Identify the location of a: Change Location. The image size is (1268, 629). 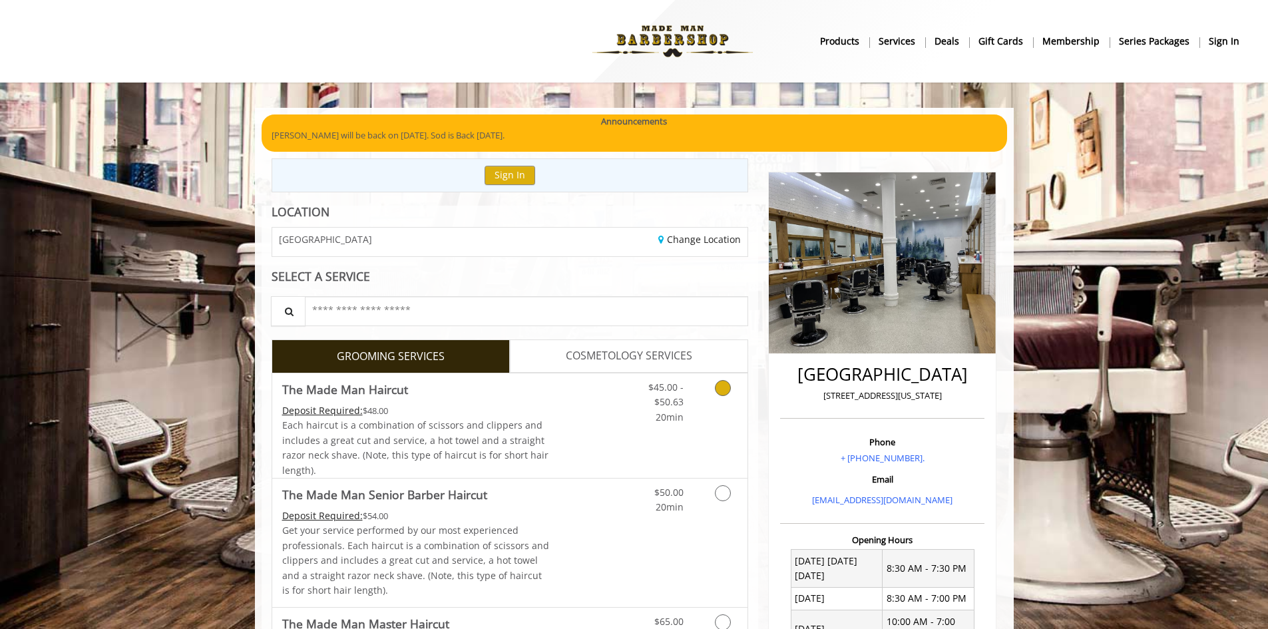
(700, 239).